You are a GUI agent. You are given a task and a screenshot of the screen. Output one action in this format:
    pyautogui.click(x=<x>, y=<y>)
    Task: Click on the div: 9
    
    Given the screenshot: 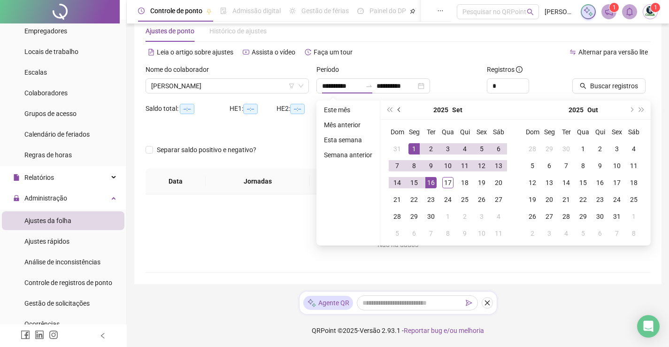 What is the action you would take?
    pyautogui.click(x=465, y=233)
    